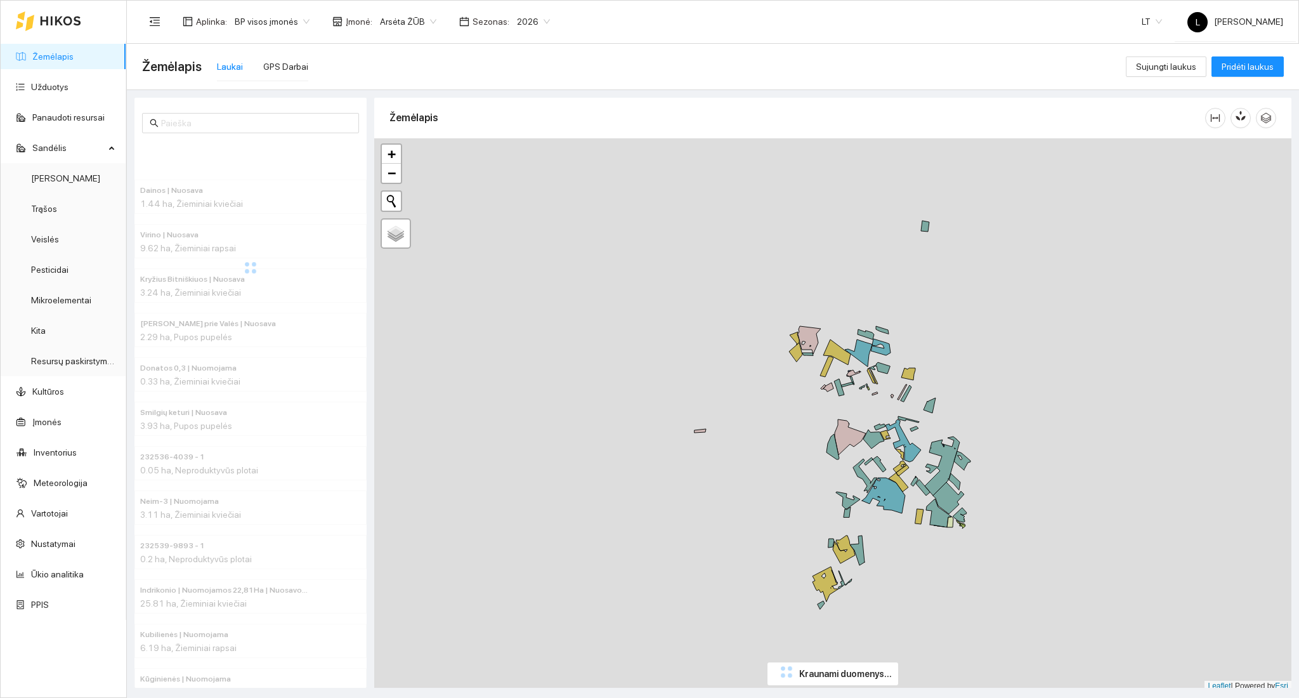 The height and width of the screenshot is (698, 1299). What do you see at coordinates (188, 22) in the screenshot?
I see `span: layout` at bounding box center [188, 22].